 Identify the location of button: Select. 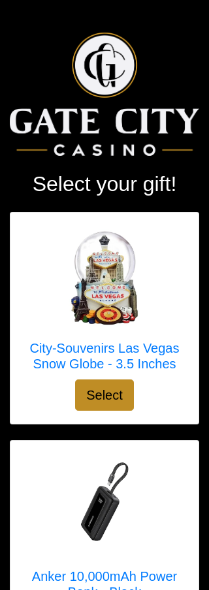
(104, 395).